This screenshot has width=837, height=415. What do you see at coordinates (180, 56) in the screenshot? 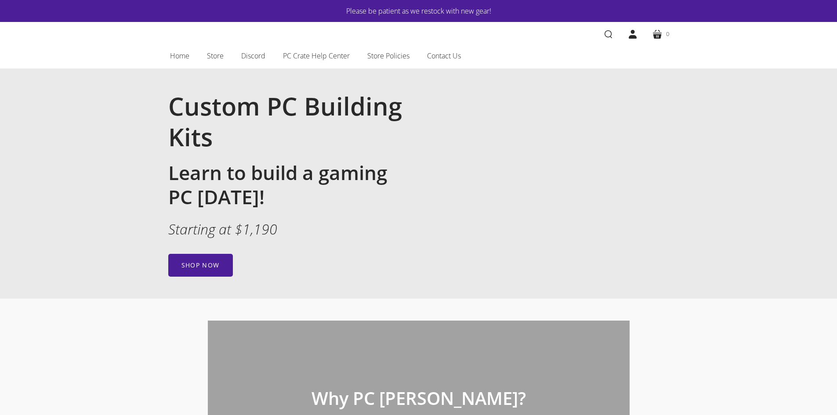
I see `a: Home` at bounding box center [180, 56].